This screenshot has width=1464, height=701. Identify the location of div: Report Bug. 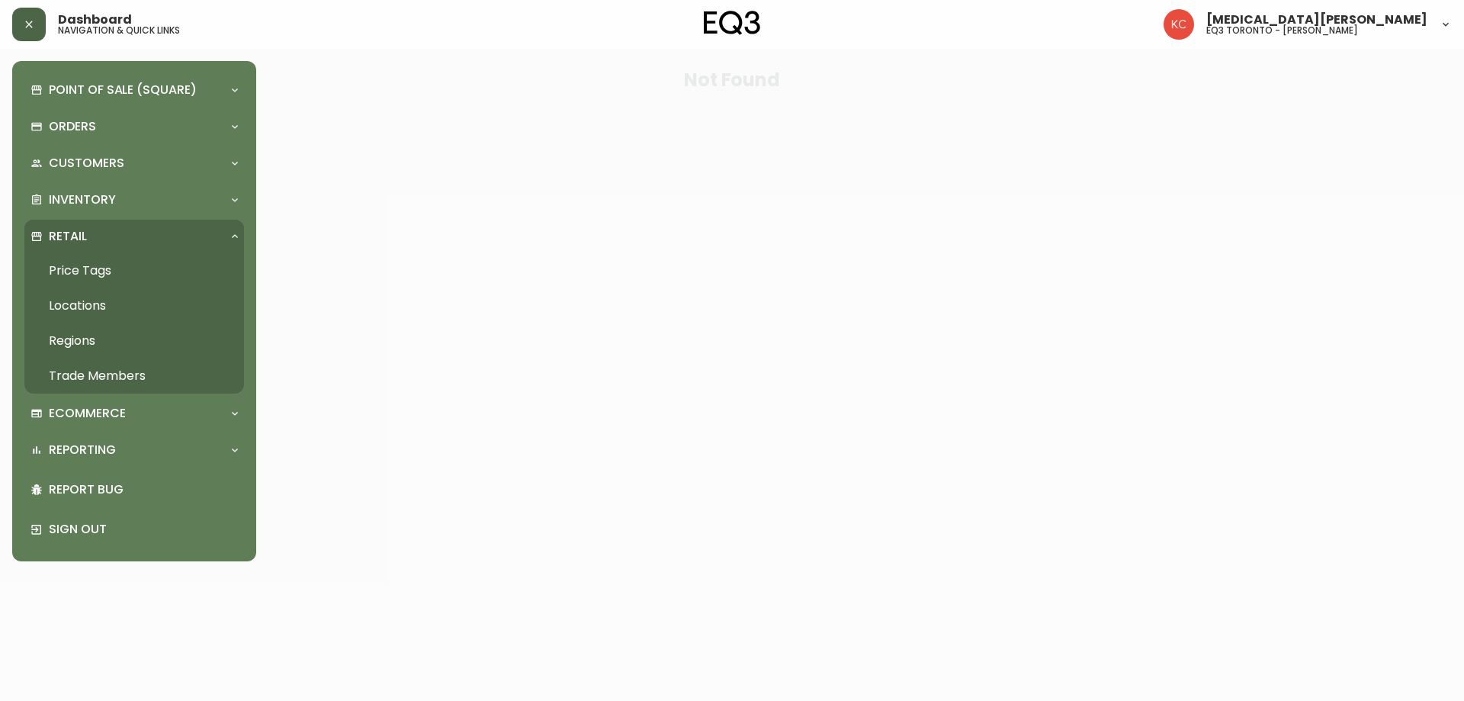
(134, 490).